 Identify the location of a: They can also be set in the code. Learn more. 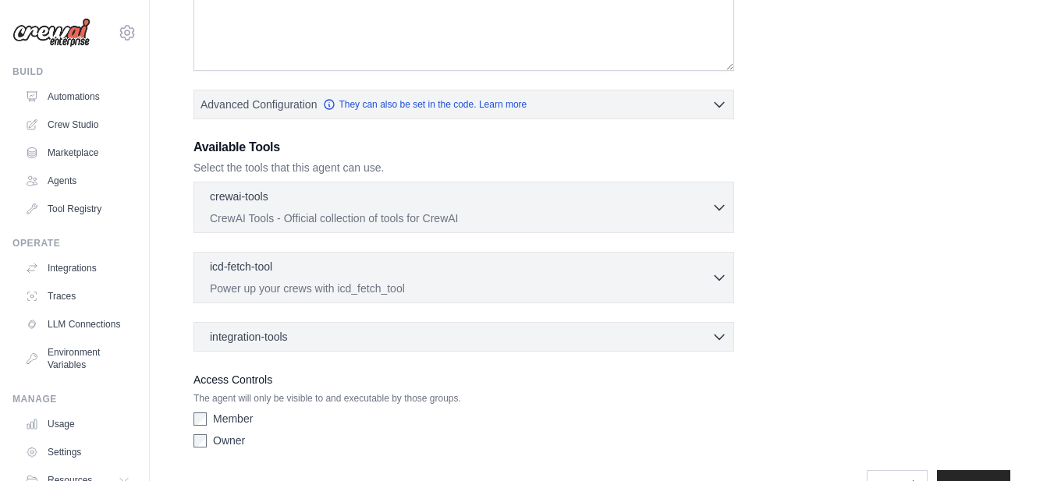
(424, 105).